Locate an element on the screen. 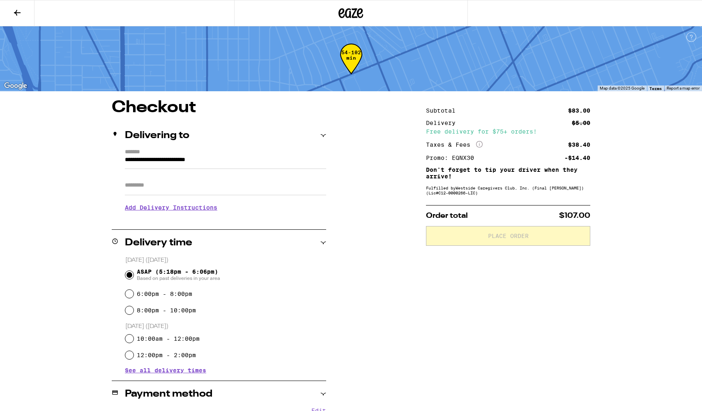  span: Based on past deliveries in your area is located at coordinates (178, 278).